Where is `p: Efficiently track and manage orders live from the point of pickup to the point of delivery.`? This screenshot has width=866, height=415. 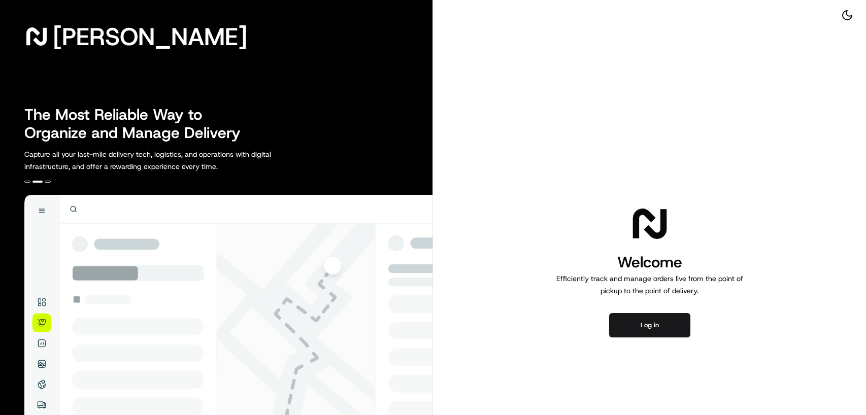 p: Efficiently track and manage orders live from the point of pickup to the point of delivery. is located at coordinates (650, 285).